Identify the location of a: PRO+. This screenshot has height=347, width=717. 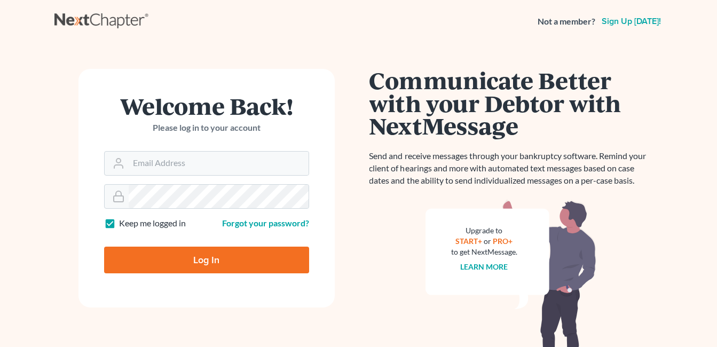
(503, 241).